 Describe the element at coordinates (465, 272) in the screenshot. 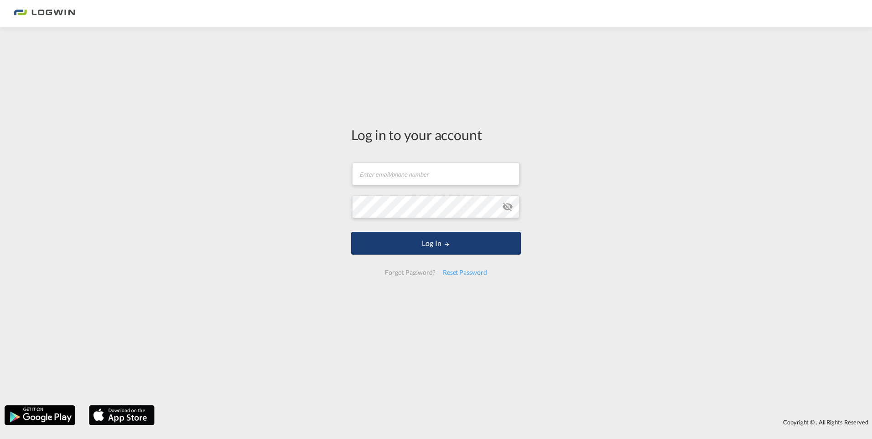

I see `div: Reset Password` at that location.